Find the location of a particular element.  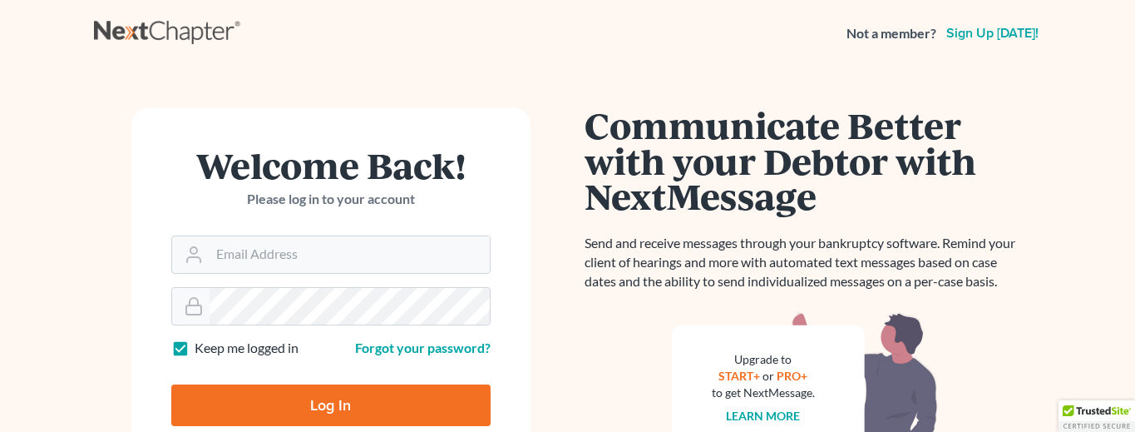

div: TrustedSite Certified is located at coordinates (1097, 416).